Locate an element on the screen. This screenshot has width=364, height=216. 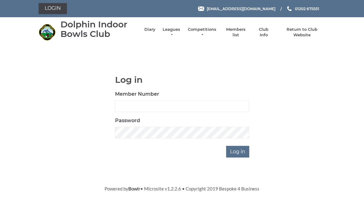
img: Email is located at coordinates (201, 9).